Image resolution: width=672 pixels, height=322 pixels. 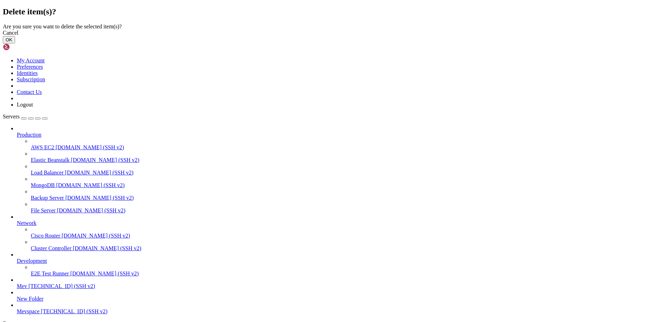 What do you see at coordinates (30, 67) in the screenshot?
I see `a: Preferences` at bounding box center [30, 67].